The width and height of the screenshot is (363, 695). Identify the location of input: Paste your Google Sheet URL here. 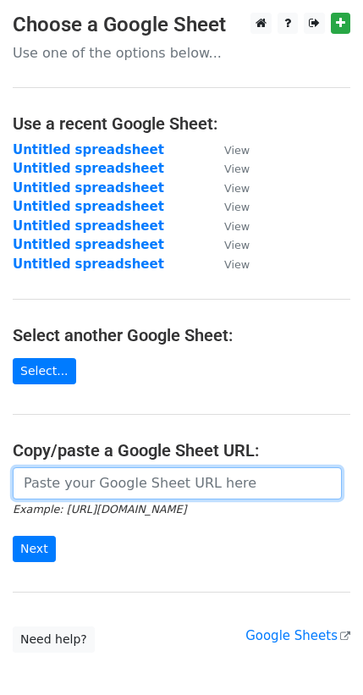
(177, 483).